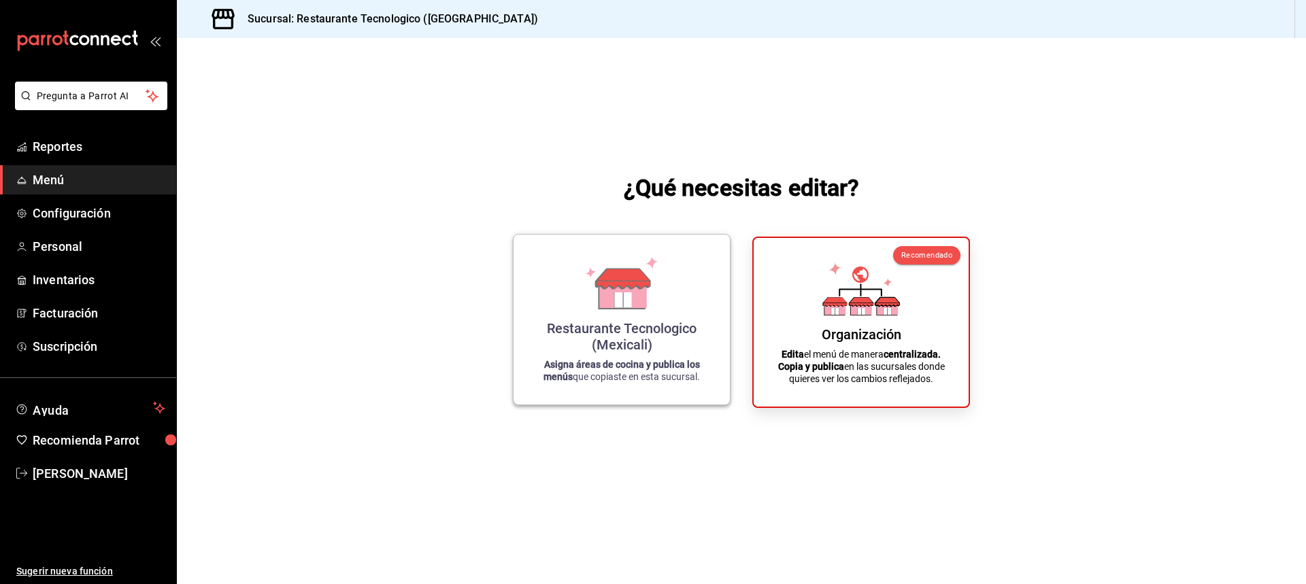  I want to click on strong: Asigna áreas de cocina y publica los menús, so click(621, 371).